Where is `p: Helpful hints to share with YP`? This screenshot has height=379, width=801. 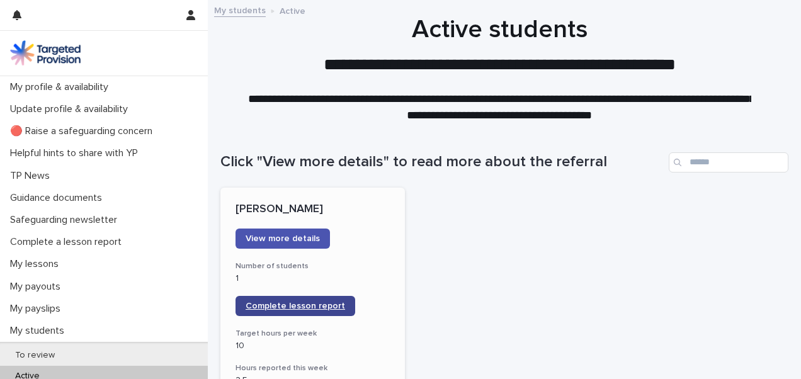 p: Helpful hints to share with YP is located at coordinates (76, 153).